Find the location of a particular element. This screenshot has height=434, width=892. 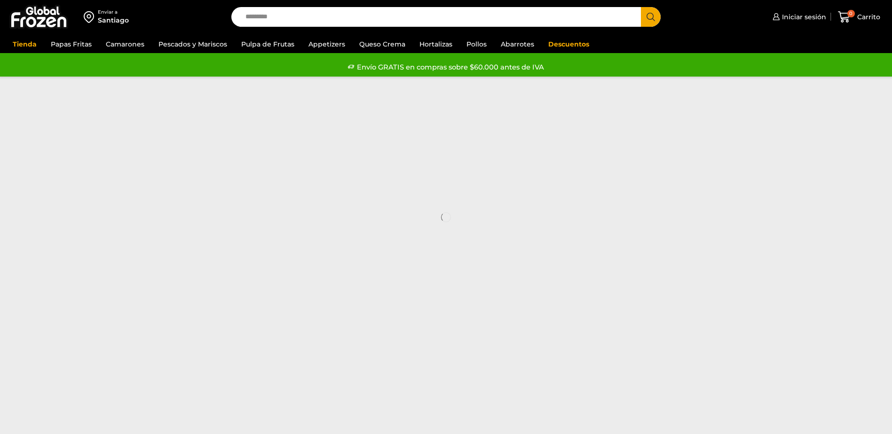

a: Appetizers is located at coordinates (327, 44).